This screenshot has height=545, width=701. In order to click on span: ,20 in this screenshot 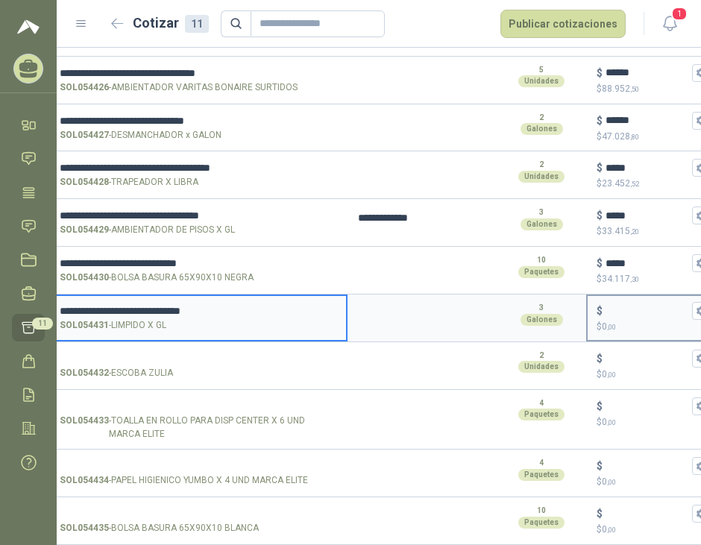, I will do `click(635, 231)`.